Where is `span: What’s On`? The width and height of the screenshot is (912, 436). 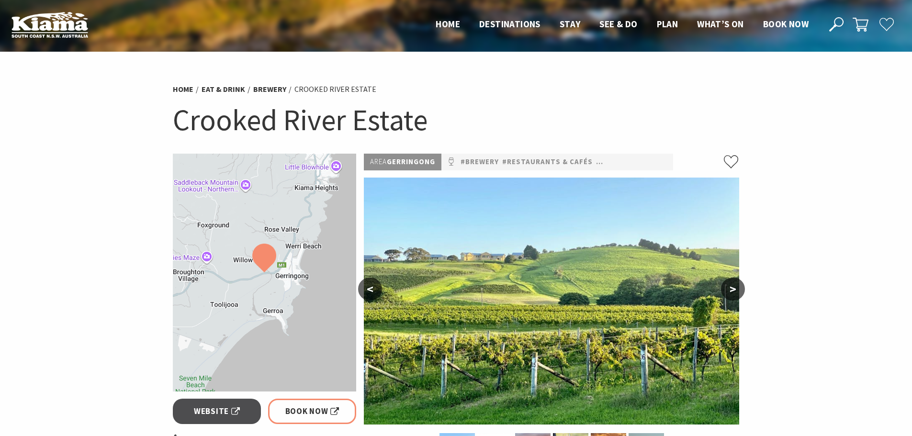 span: What’s On is located at coordinates (720, 24).